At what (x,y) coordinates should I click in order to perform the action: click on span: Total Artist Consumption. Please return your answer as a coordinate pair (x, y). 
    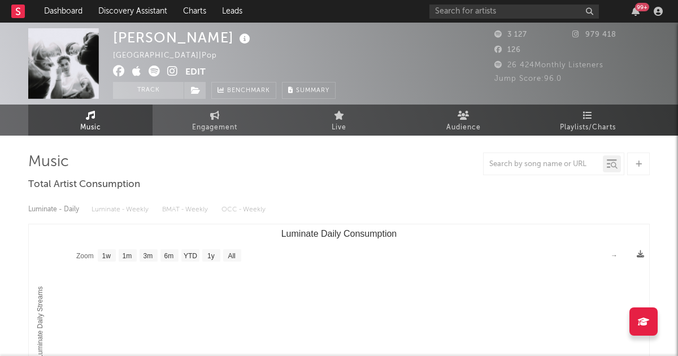
    Looking at the image, I should click on (84, 185).